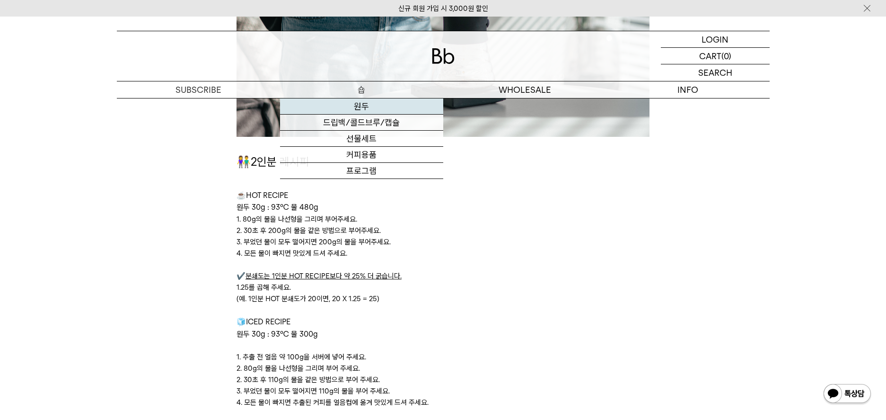  I want to click on a: 선물세트, so click(362, 139).